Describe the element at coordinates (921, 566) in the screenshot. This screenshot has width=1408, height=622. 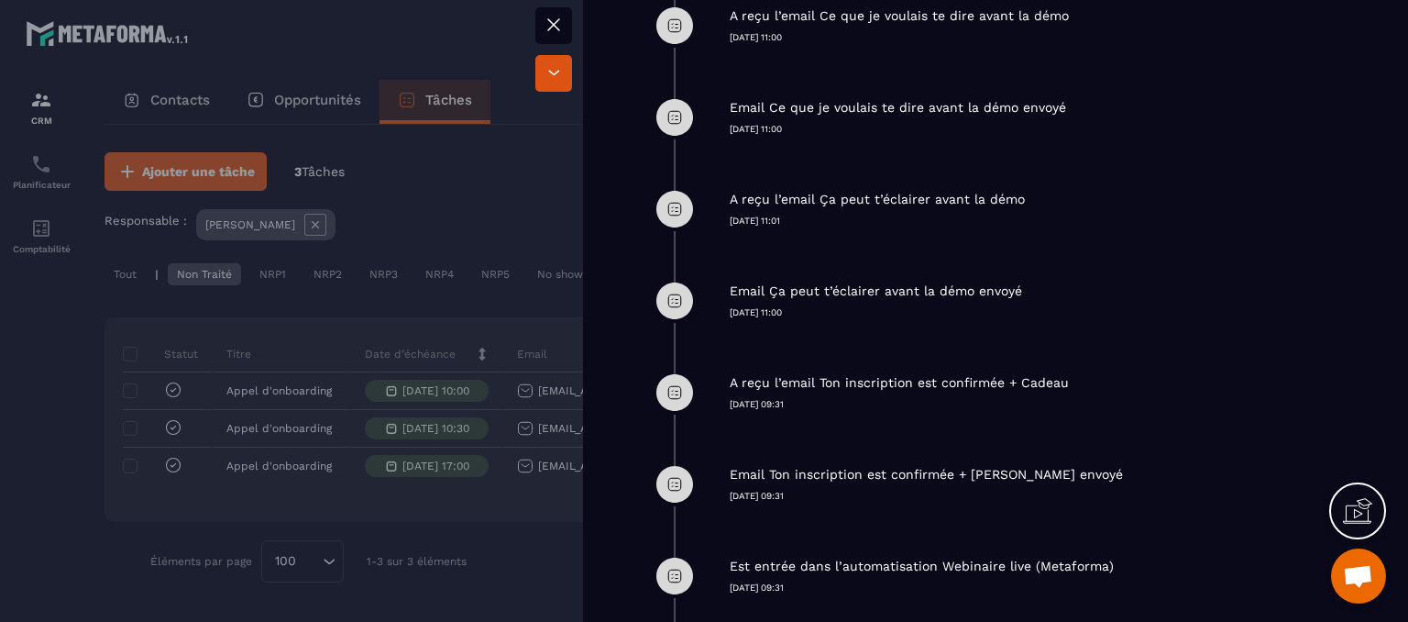
I see `p: Est entrée dans l’automatisation Webinaire live (Metaforma)` at that location.